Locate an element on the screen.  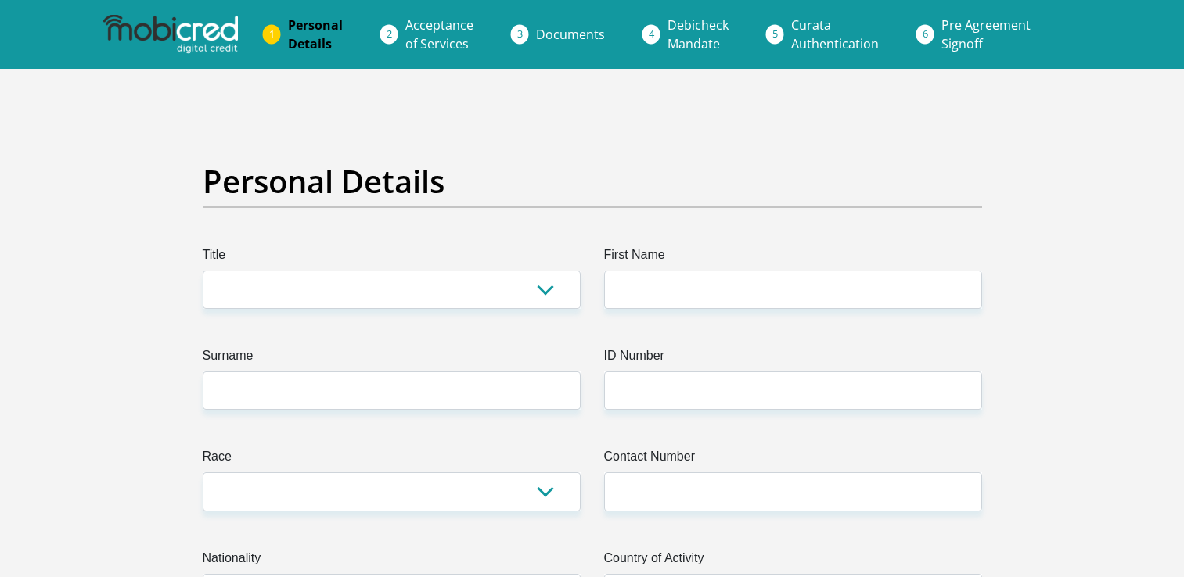
input: Contact Number is located at coordinates (792, 491).